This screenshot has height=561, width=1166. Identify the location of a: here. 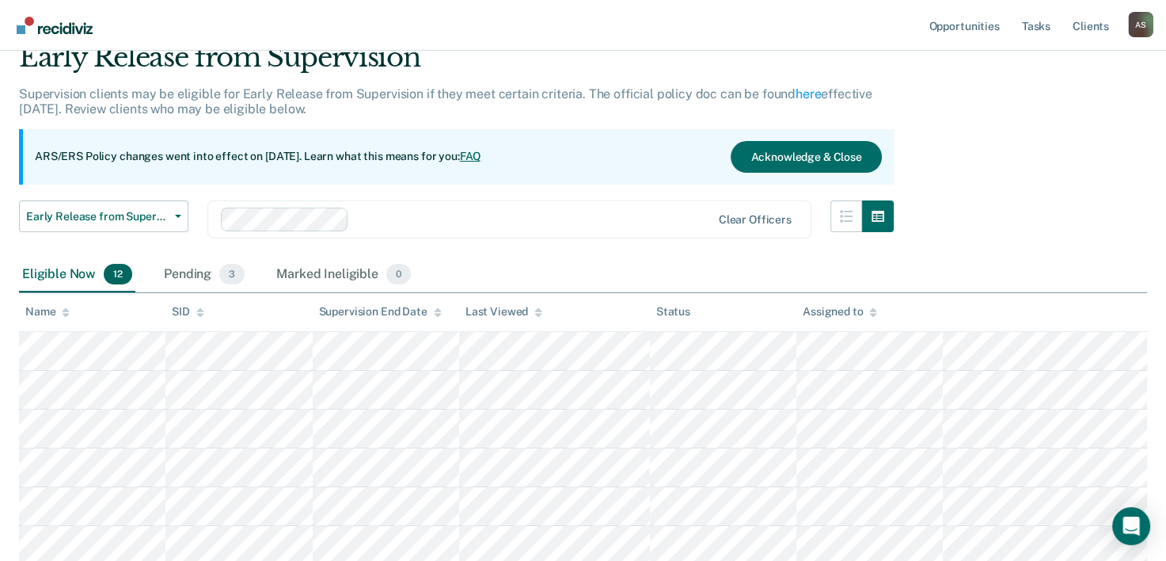
(809, 93).